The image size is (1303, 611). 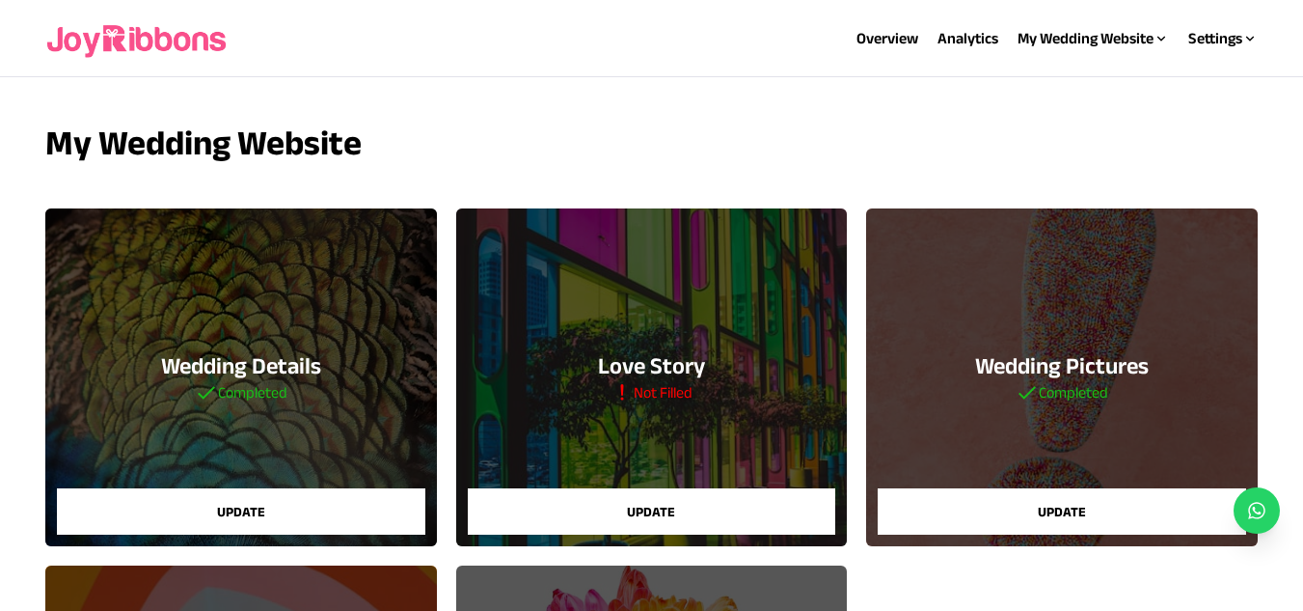 I want to click on h3: Wedding Details, so click(x=241, y=366).